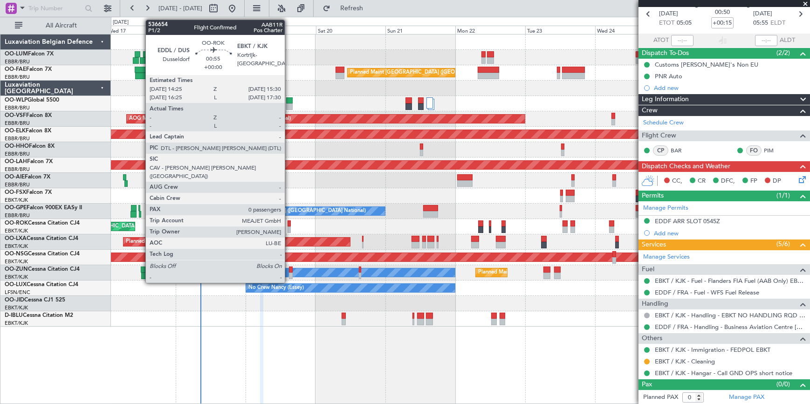  Describe the element at coordinates (16, 100) in the screenshot. I see `span: OO-WLP` at that location.